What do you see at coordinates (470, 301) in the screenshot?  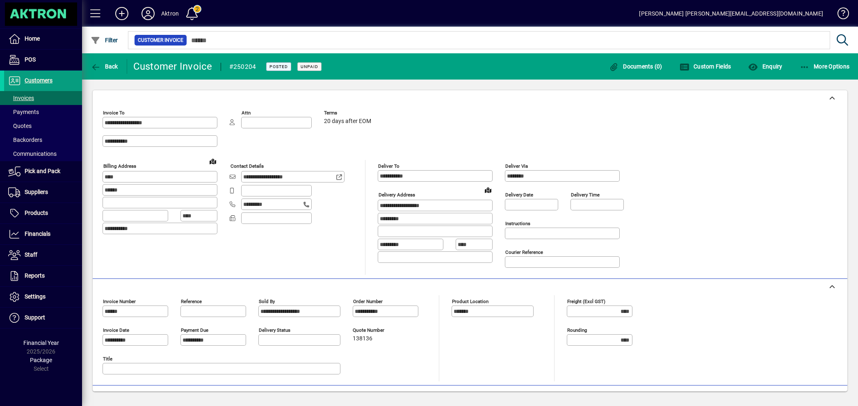 I see `mat-label: Product location` at bounding box center [470, 301].